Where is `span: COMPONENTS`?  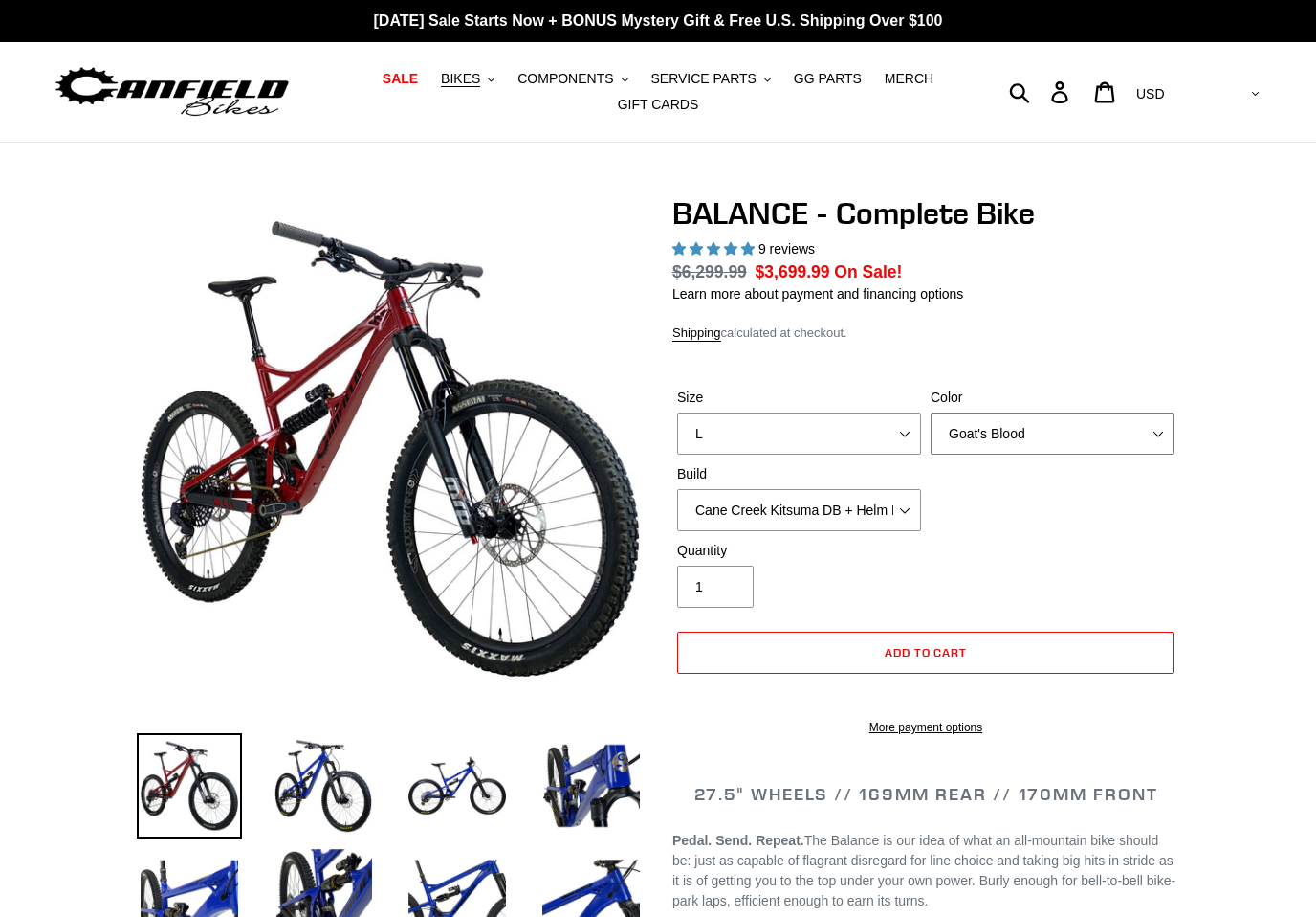 span: COMPONENTS is located at coordinates (566, 78).